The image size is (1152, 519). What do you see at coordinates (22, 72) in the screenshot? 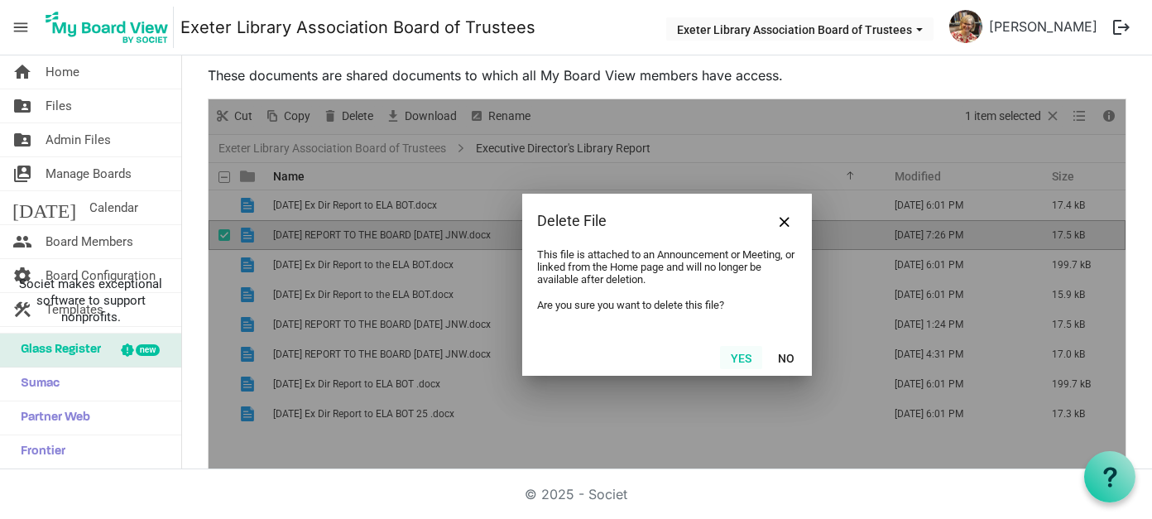
I see `span: home` at bounding box center [22, 72].